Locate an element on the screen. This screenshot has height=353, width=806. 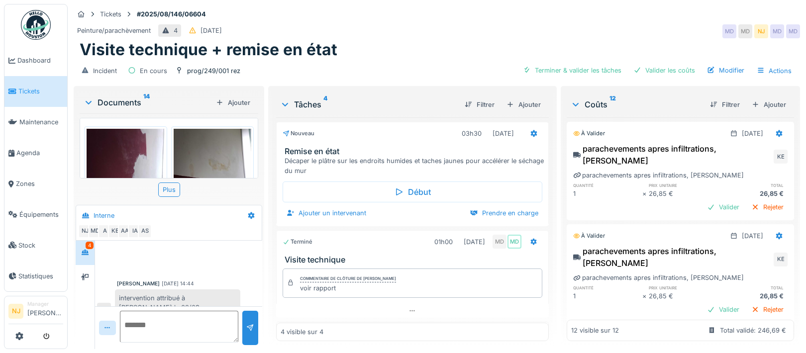
div: Début is located at coordinates (412, 192).